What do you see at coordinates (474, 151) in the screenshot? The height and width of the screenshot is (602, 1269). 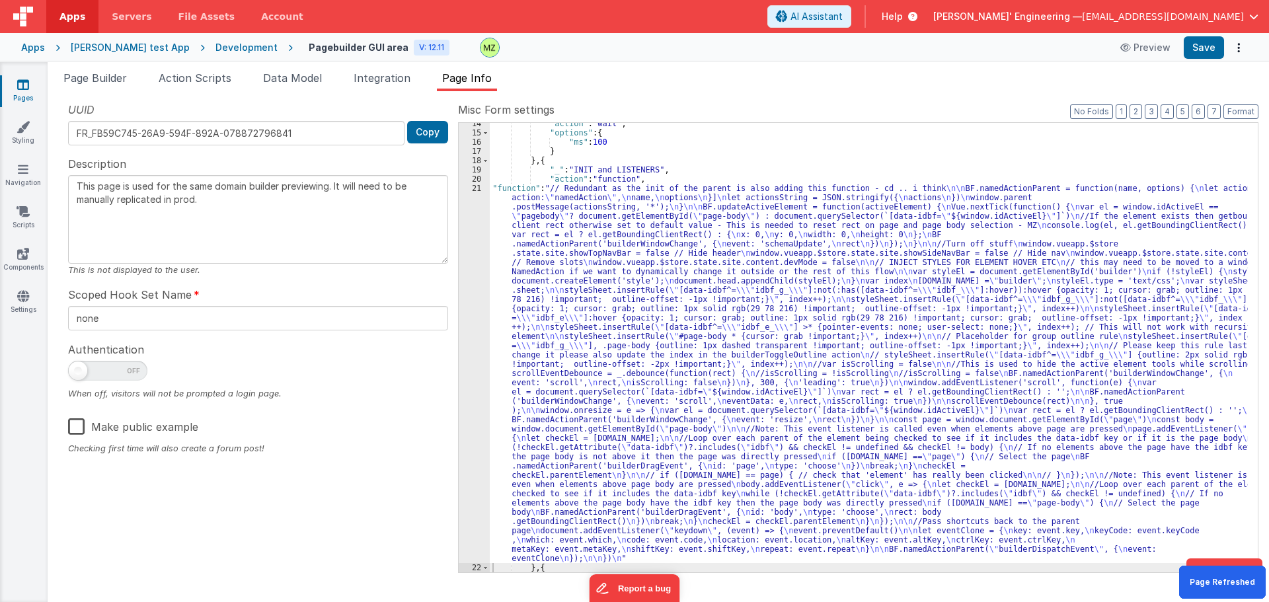 I see `div: 17` at bounding box center [474, 151].